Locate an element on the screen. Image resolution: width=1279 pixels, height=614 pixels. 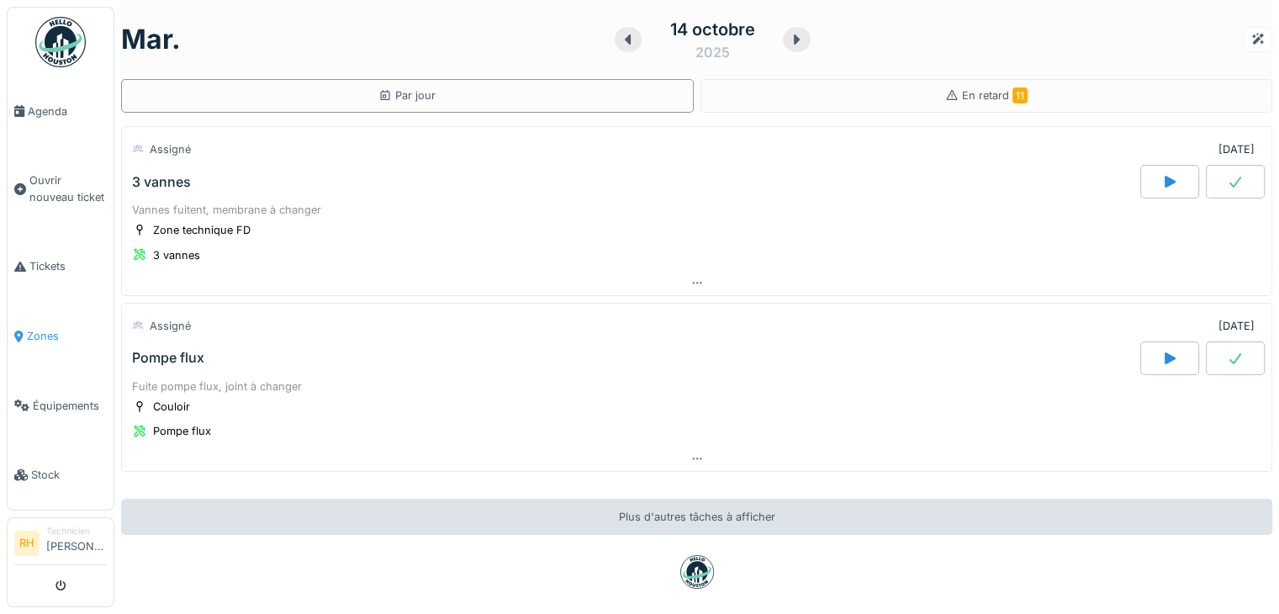
span: En retard is located at coordinates (995, 95).